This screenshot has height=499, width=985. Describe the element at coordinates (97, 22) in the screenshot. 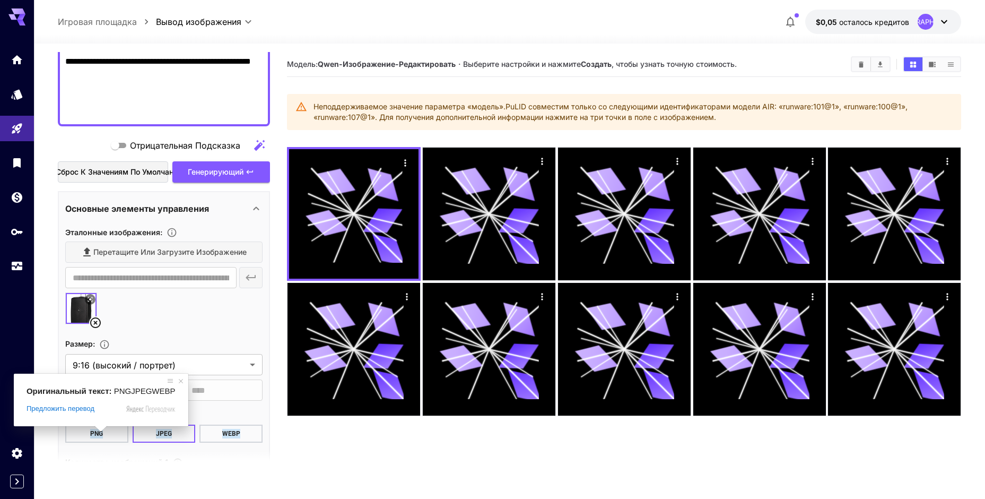

I see `a: Игровая площадка` at that location.